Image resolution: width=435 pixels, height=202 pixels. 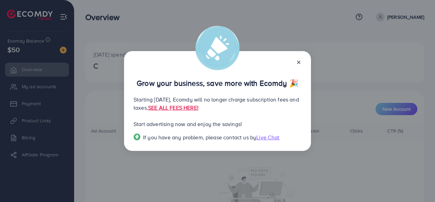 I want to click on span: If you have any problem, please contact us by, so click(x=200, y=137).